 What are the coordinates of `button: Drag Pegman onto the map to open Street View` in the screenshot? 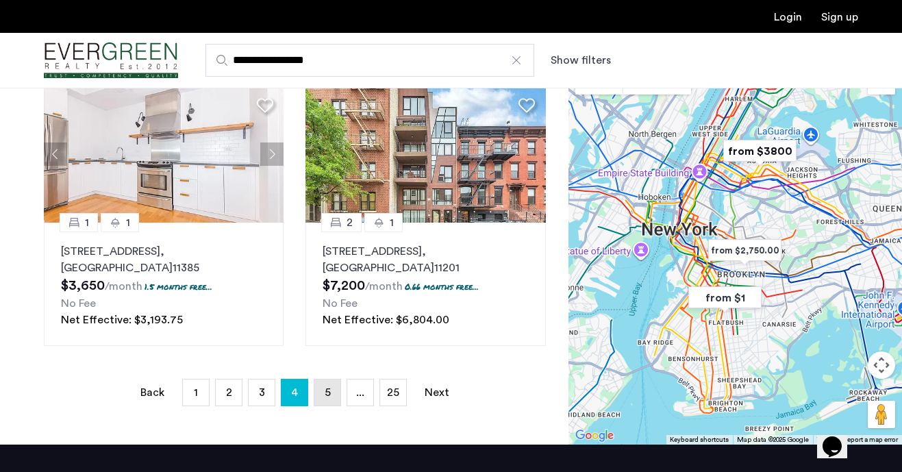 It's located at (882, 414).